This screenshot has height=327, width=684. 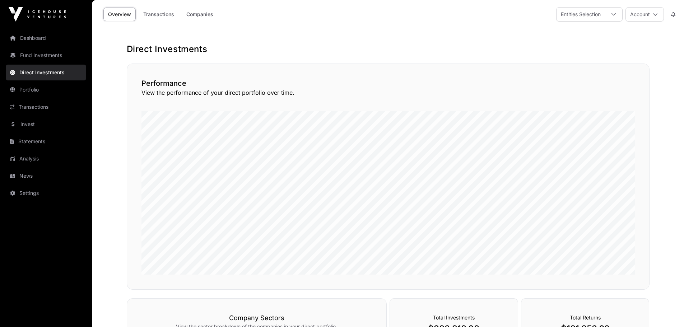 I want to click on a: News, so click(x=46, y=176).